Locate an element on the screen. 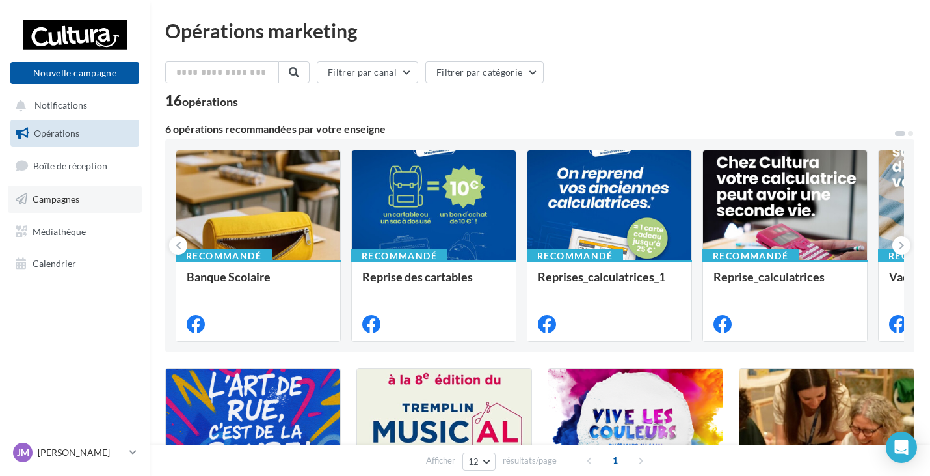 This screenshot has height=476, width=930. span: Campagnes is located at coordinates (56, 198).